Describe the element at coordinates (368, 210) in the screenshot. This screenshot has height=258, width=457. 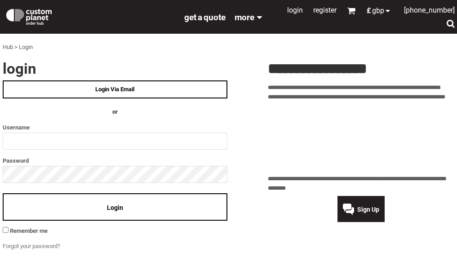
I see `span: Sign Up` at that location.